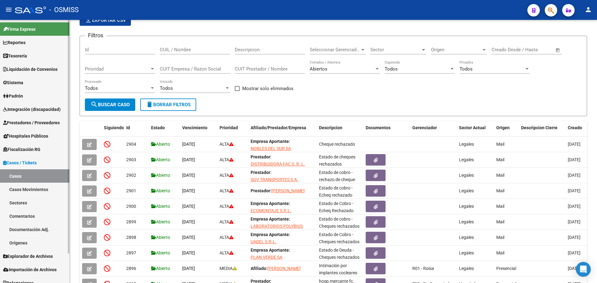  What do you see at coordinates (131, 222) in the screenshot?
I see `span: 2899` at bounding box center [131, 222].